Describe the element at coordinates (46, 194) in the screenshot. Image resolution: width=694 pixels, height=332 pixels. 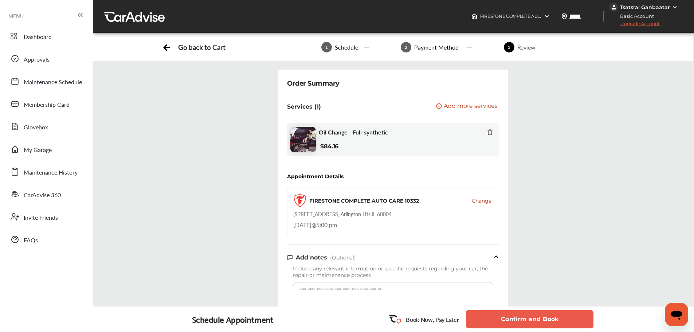
I see `a: CarAdvise 360` at that location.